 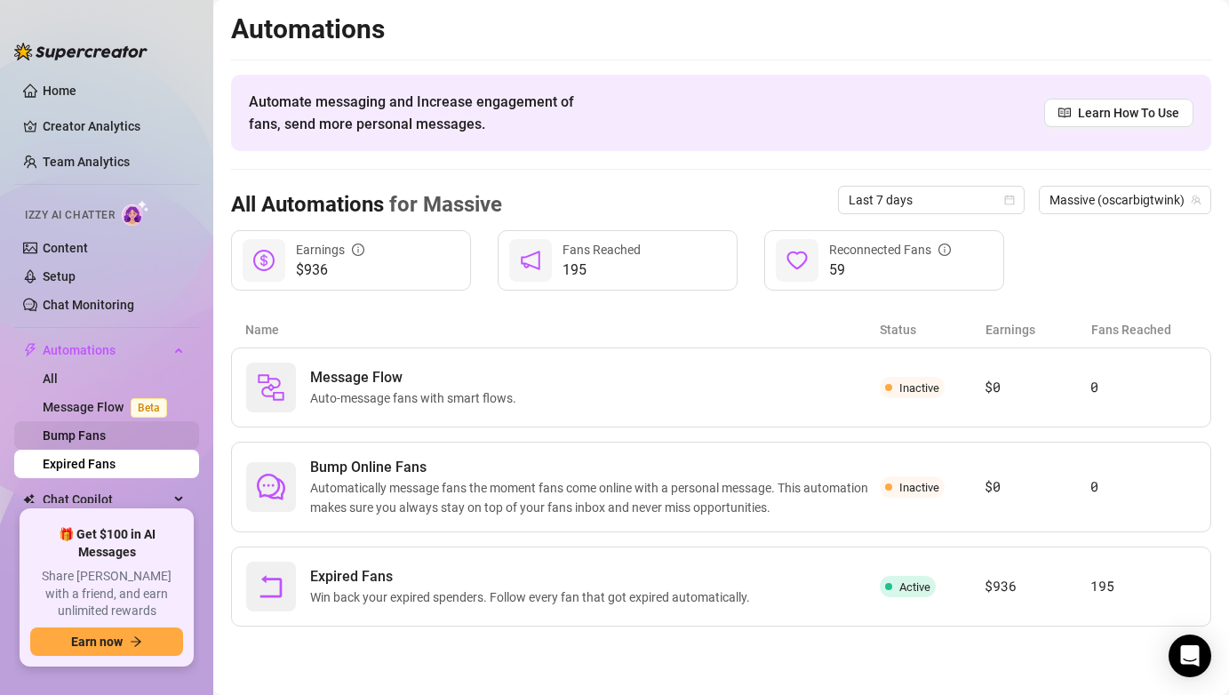 I want to click on span: Chat Copilot, so click(x=106, y=499).